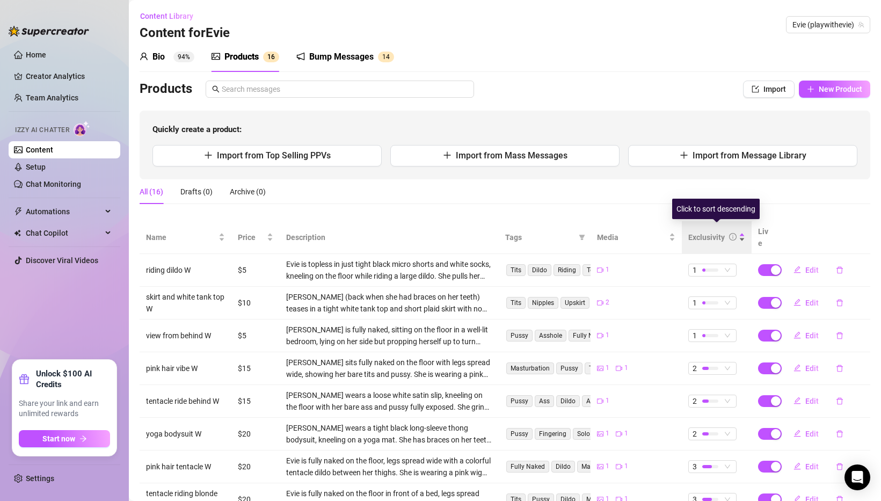  I want to click on a: Setup, so click(35, 167).